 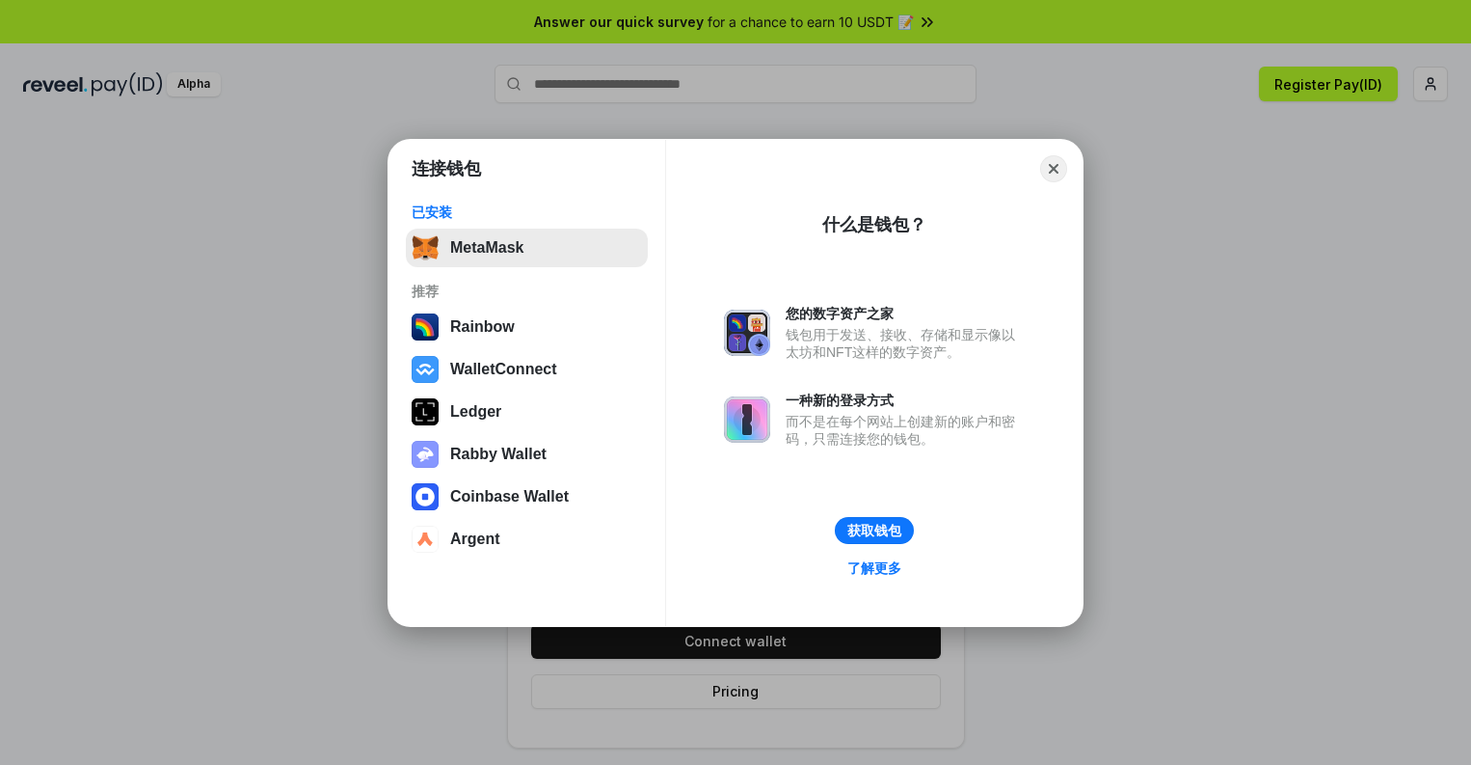 I want to click on button: 获取钱包, so click(x=875, y=530).